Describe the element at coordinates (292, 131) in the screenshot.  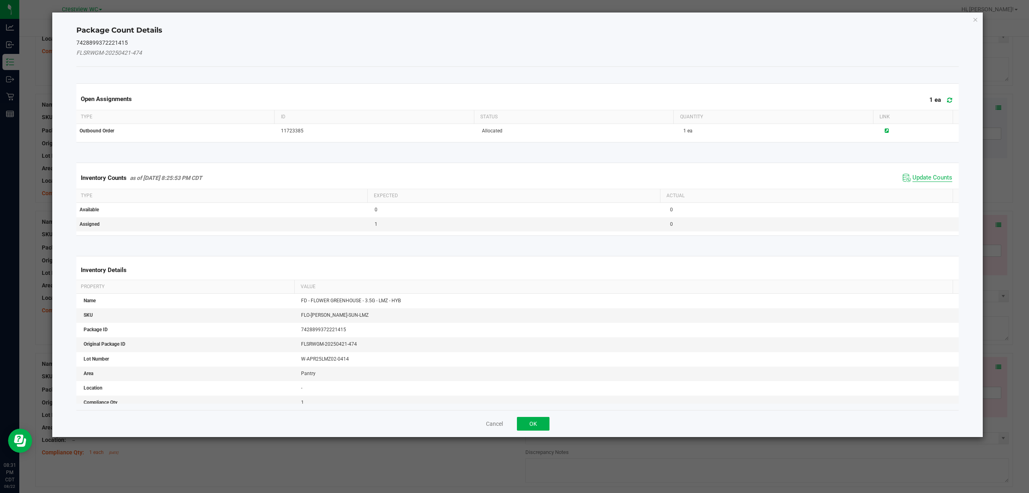
I see `span: 11723385` at that location.